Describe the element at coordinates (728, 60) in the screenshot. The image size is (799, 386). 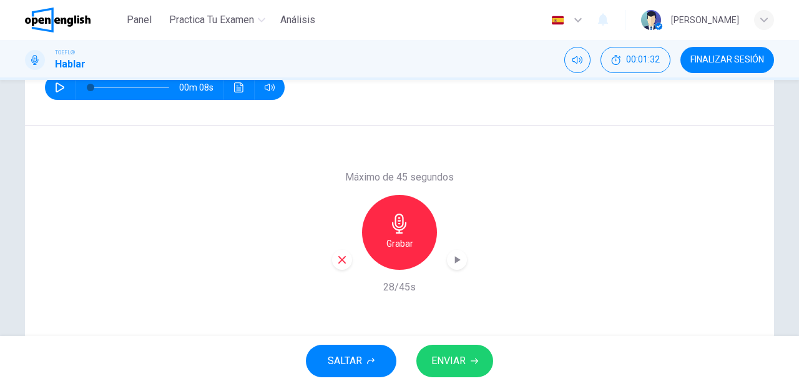
I see `span: FINALIZAR SESIÓN` at that location.